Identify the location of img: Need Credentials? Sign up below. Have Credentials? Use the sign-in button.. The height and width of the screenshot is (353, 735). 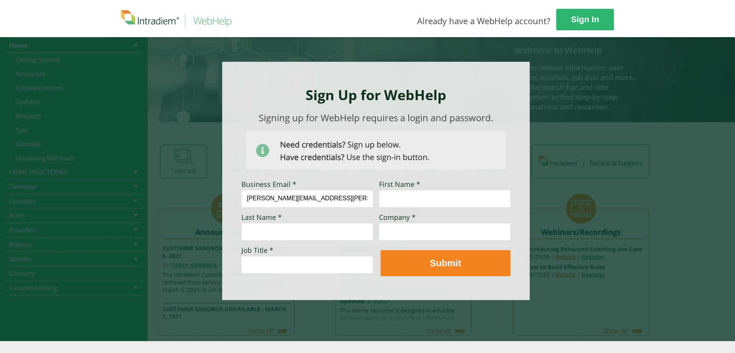
(376, 151).